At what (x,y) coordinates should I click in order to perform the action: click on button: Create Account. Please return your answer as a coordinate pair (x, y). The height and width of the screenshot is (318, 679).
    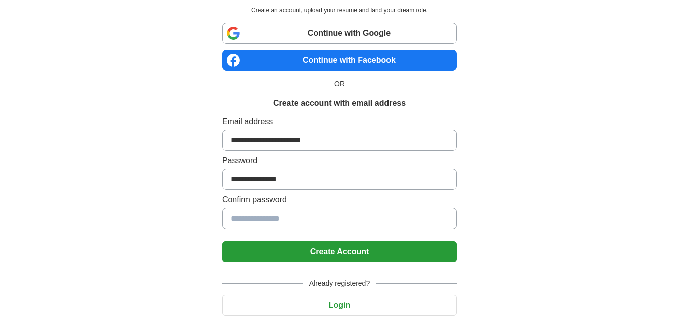
    Looking at the image, I should click on (339, 252).